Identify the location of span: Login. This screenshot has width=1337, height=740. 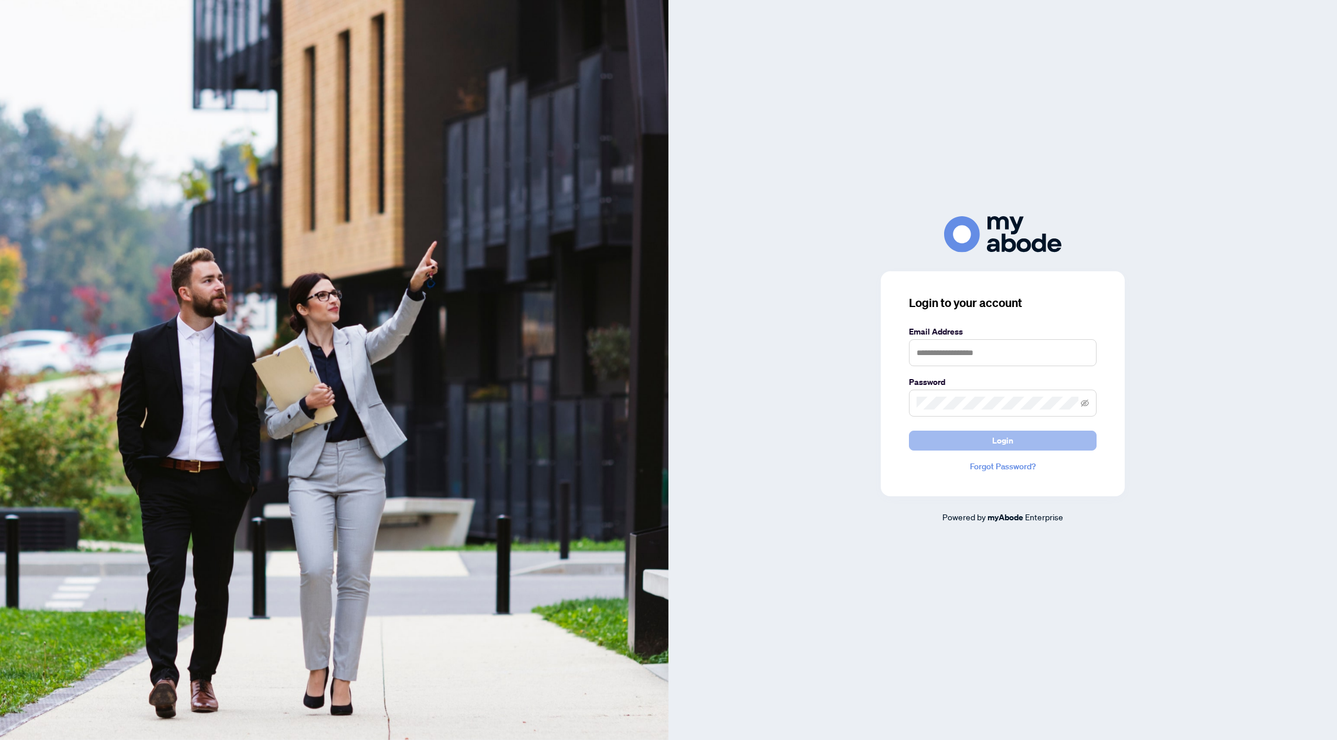
(1002, 441).